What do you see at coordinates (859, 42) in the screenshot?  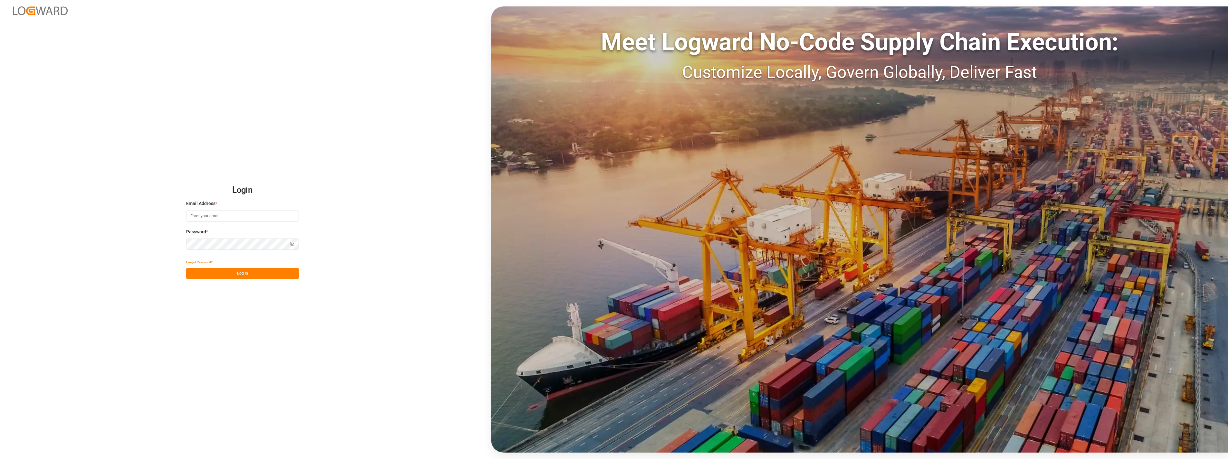 I see `div: Meet Logward No-Code Supply Chain Execution:` at bounding box center [859, 42].